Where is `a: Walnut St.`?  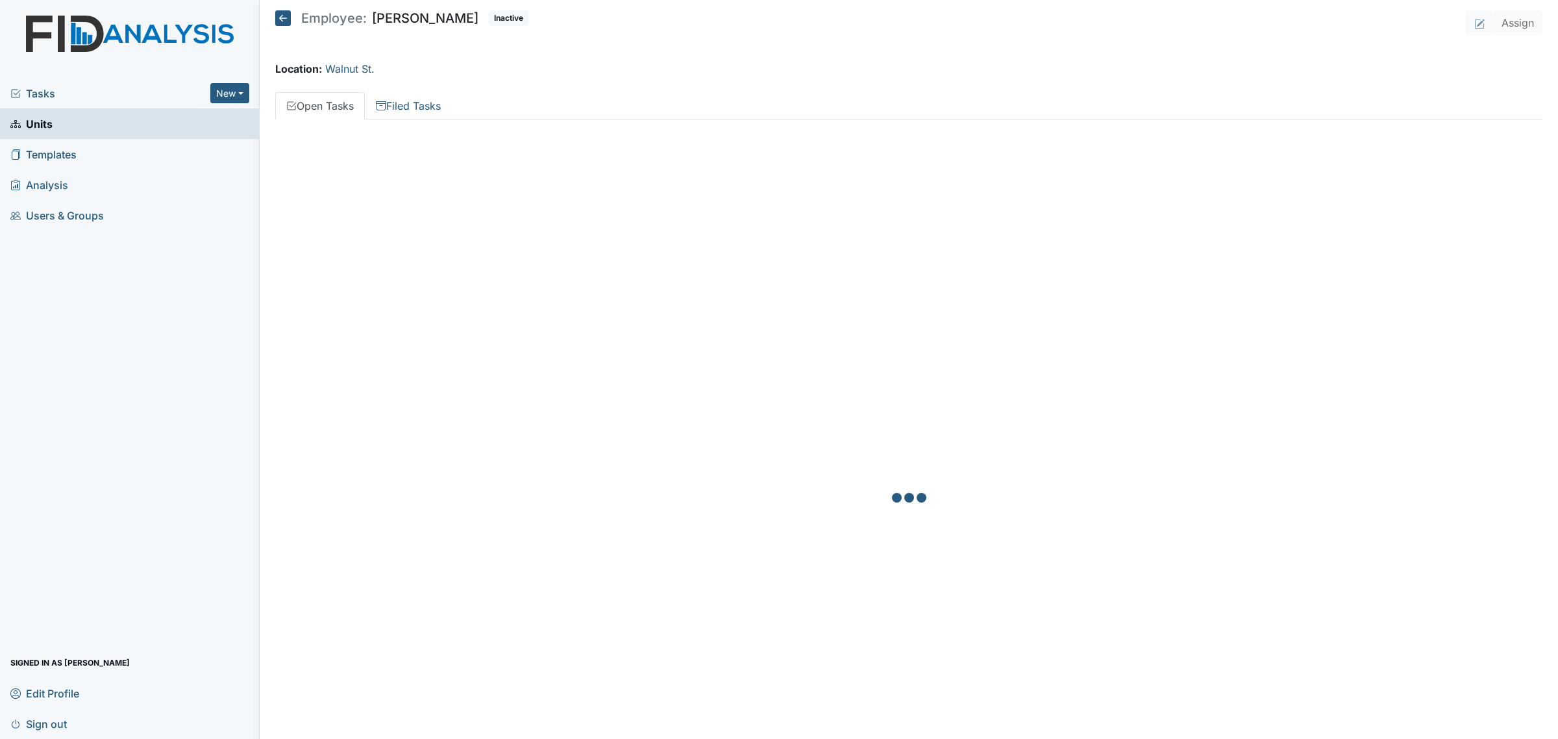 a: Walnut St. is located at coordinates (350, 69).